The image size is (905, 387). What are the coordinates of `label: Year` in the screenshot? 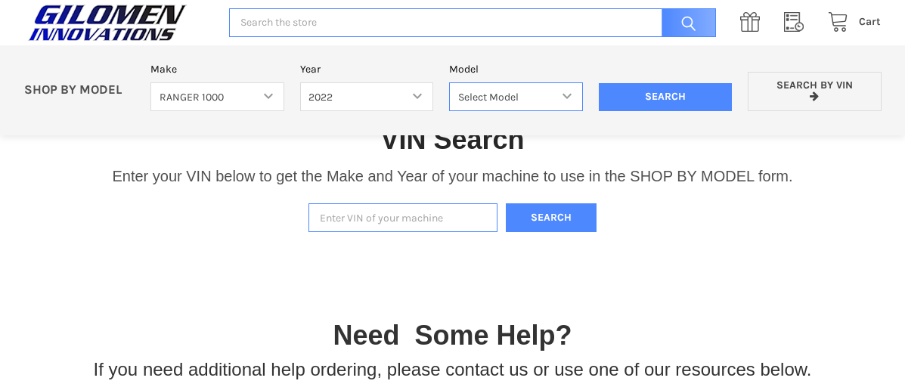 It's located at (367, 69).